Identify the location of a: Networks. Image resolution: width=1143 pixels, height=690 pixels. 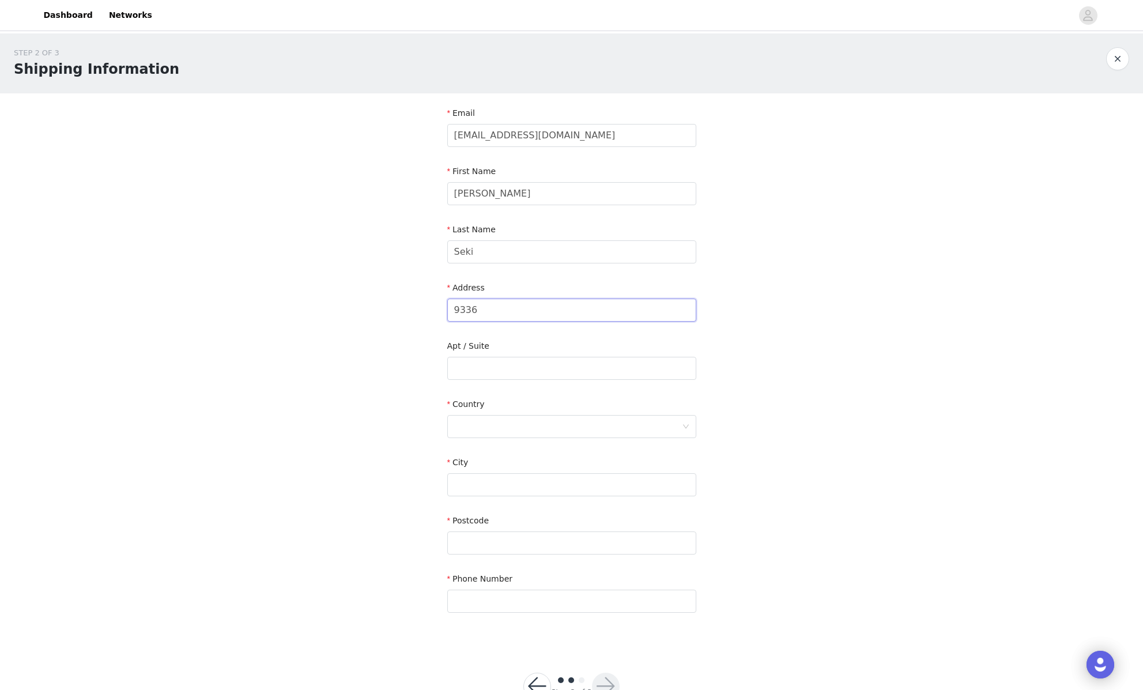
(130, 15).